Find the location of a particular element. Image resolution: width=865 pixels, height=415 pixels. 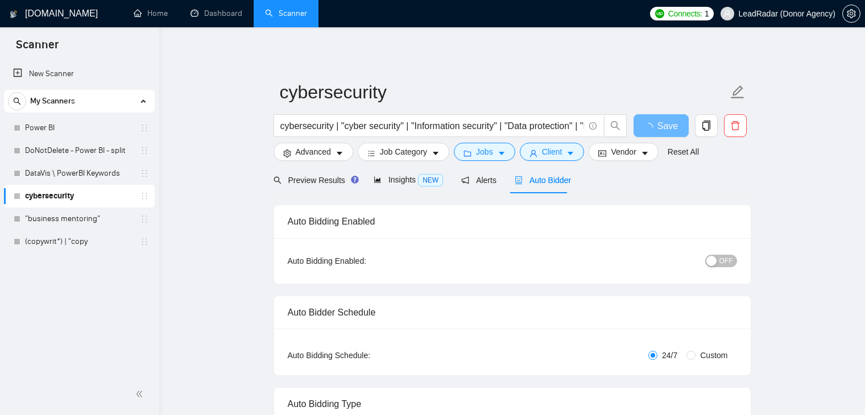

span: Jobs is located at coordinates (485, 152).